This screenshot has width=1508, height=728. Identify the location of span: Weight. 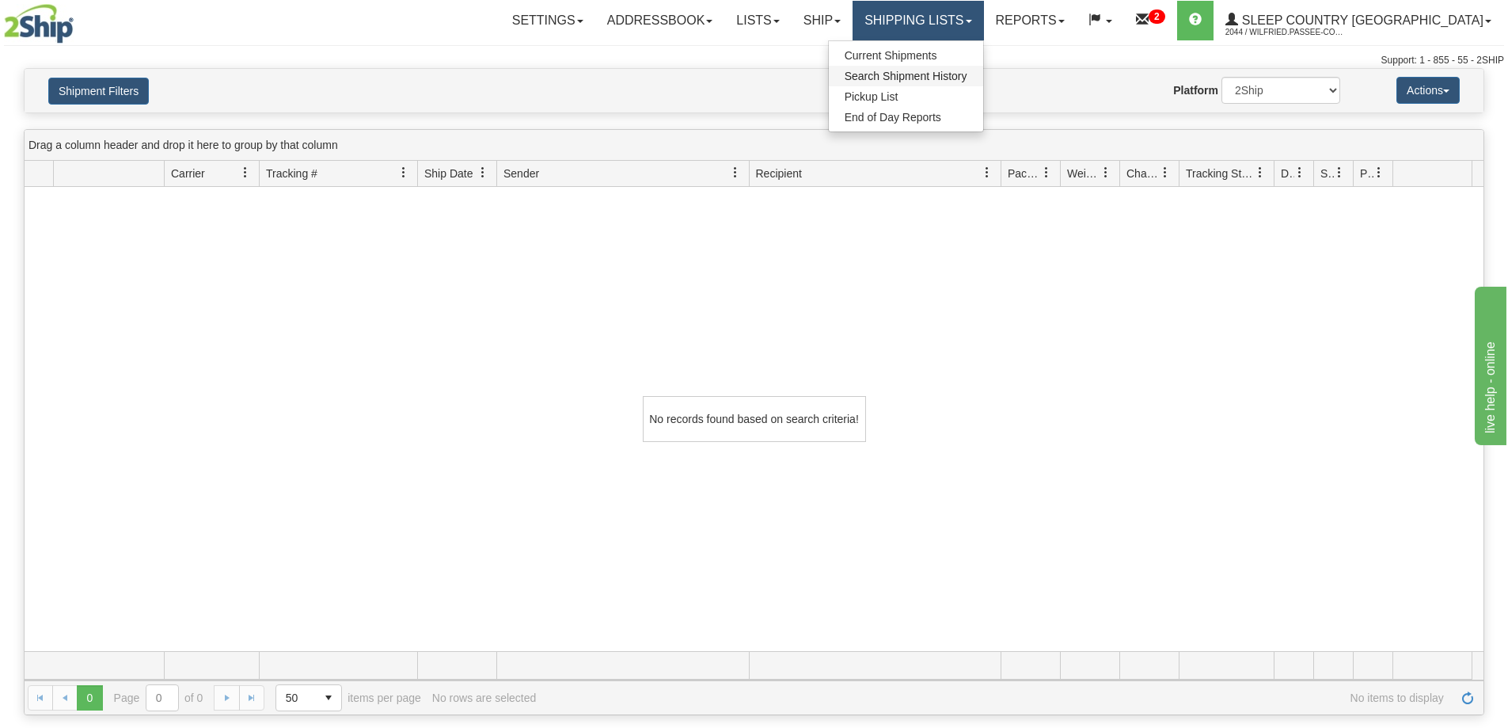
(1084, 173).